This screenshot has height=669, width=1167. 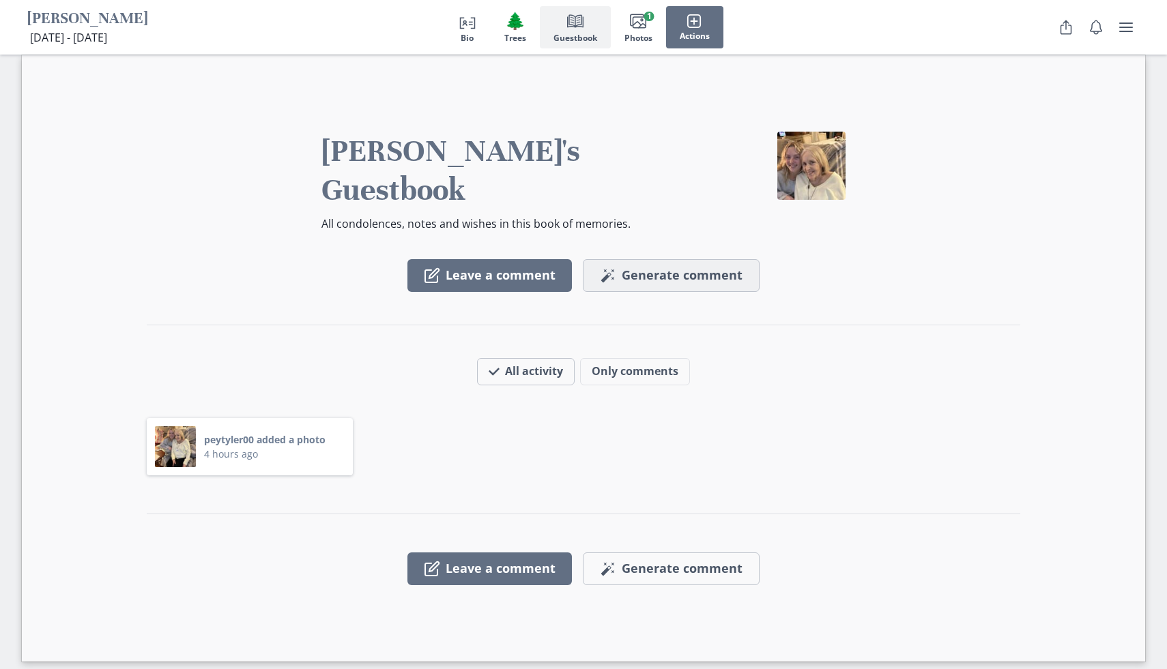 What do you see at coordinates (695, 36) in the screenshot?
I see `span: Actions` at bounding box center [695, 36].